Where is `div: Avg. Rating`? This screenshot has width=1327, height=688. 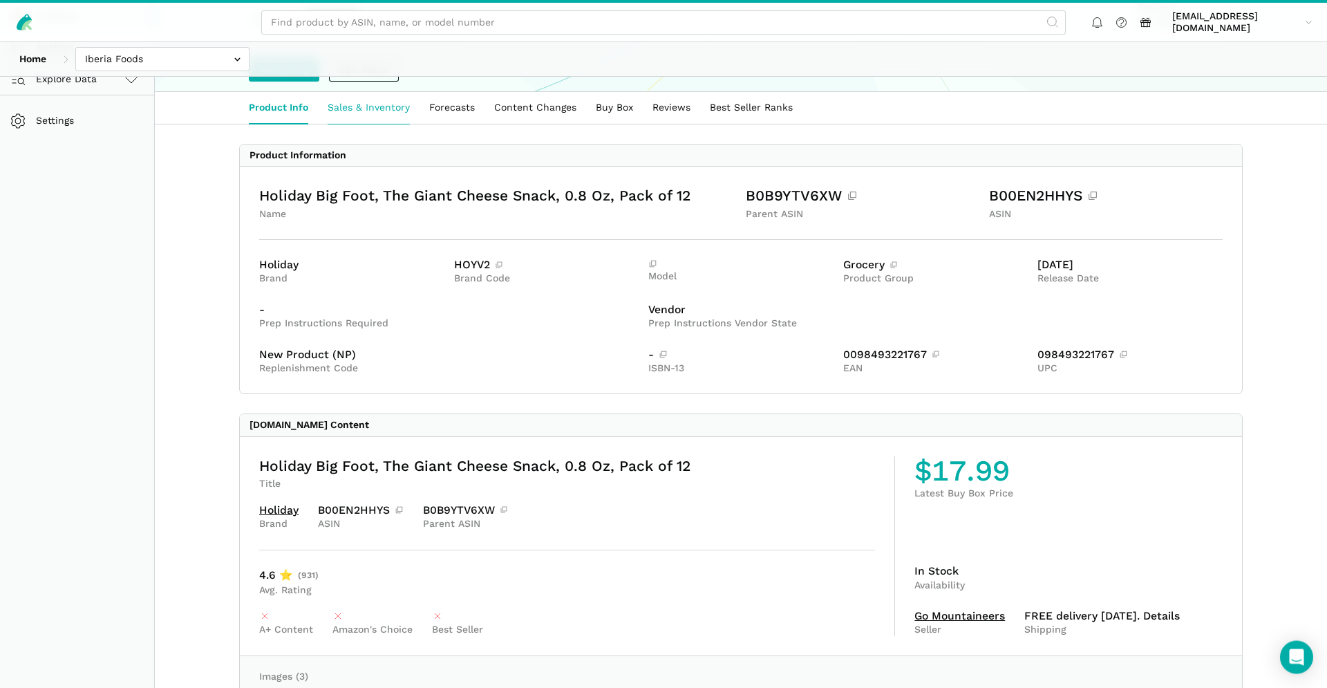 div: Avg. Rating is located at coordinates (289, 591).